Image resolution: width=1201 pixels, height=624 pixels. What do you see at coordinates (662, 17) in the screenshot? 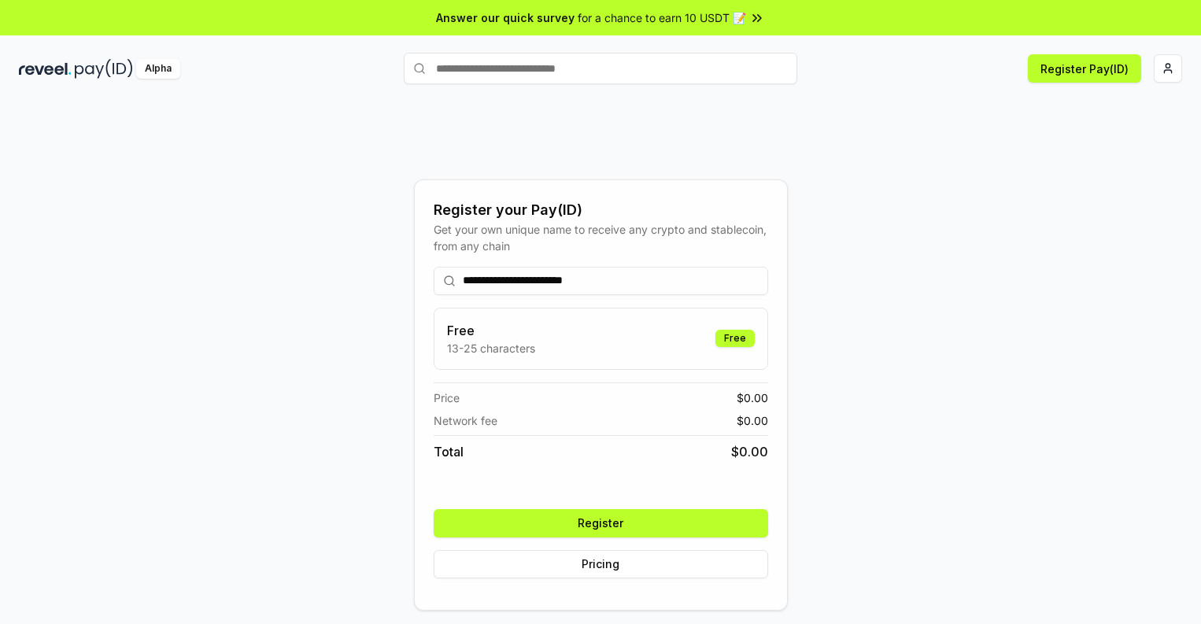
I see `span: for a chance to earn 10 USDT 📝` at bounding box center [662, 17].